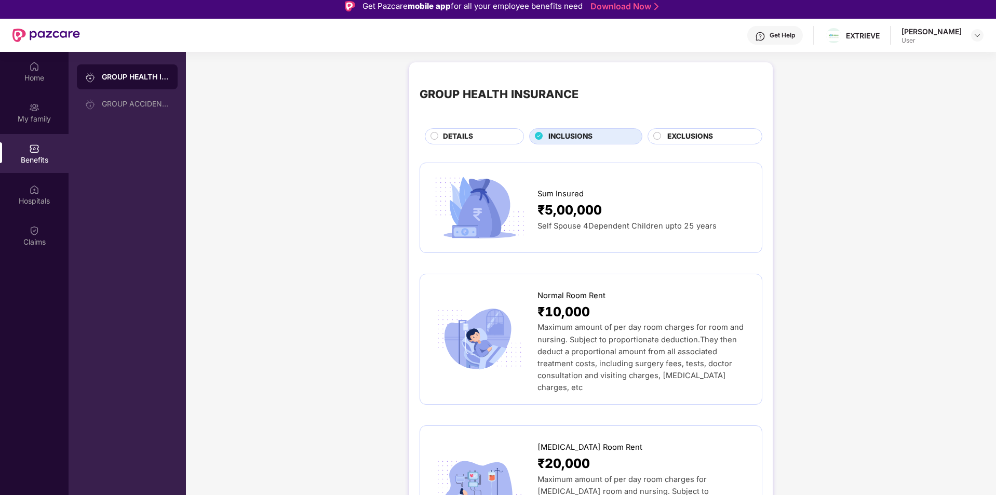  What do you see at coordinates (458, 137) in the screenshot?
I see `span: DETAILS` at bounding box center [458, 137].